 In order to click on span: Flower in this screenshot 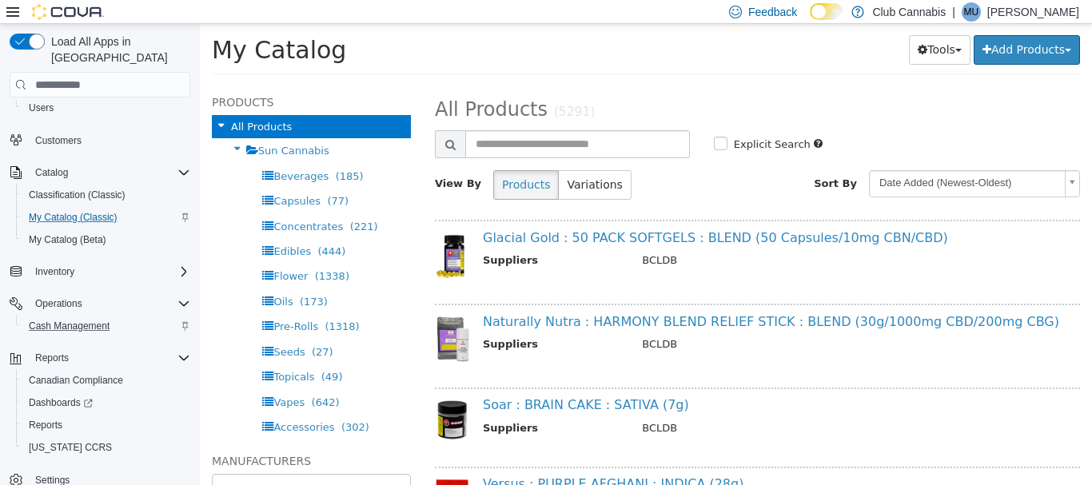, I will do `click(90, 252)`.